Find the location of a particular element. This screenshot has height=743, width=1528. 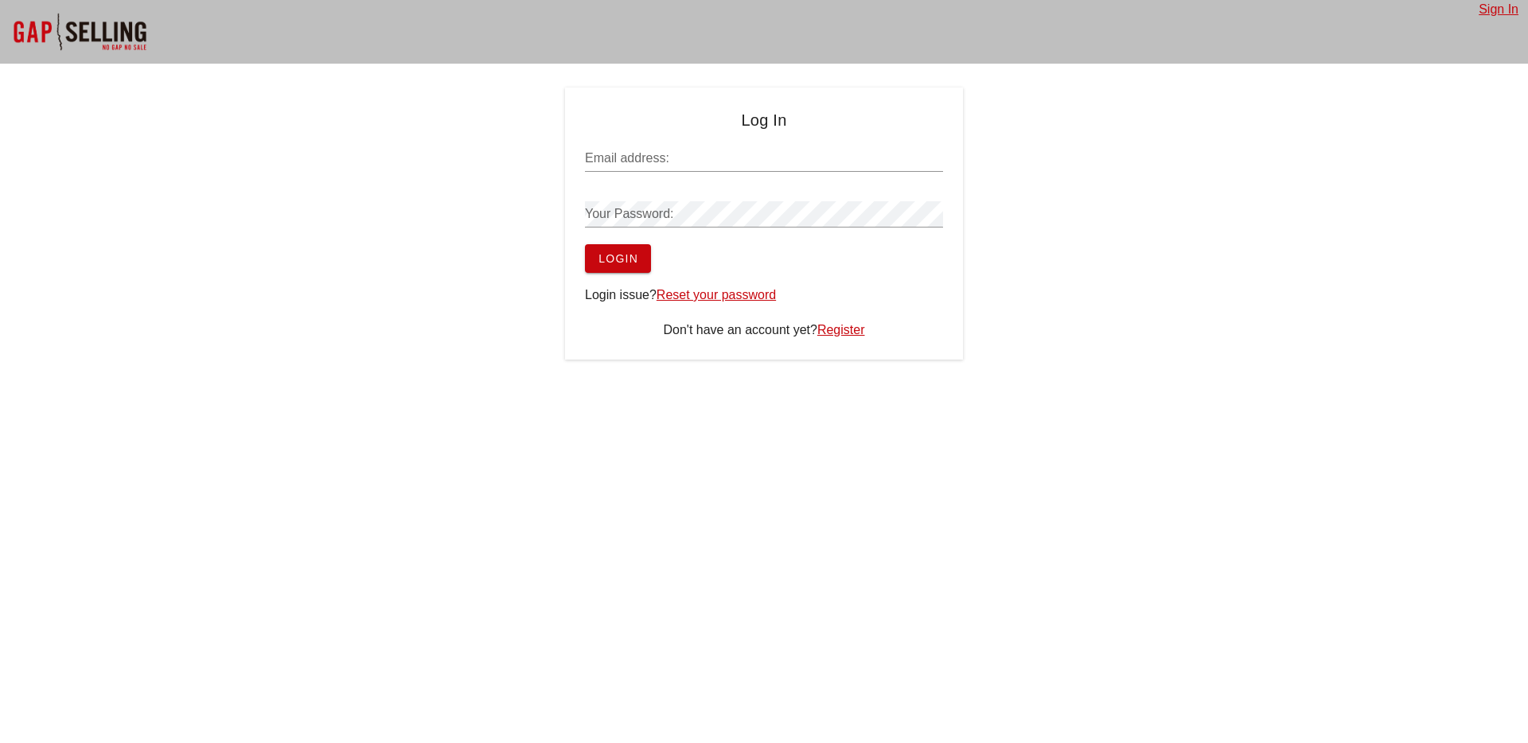

h4: Log In is located at coordinates (764, 120).